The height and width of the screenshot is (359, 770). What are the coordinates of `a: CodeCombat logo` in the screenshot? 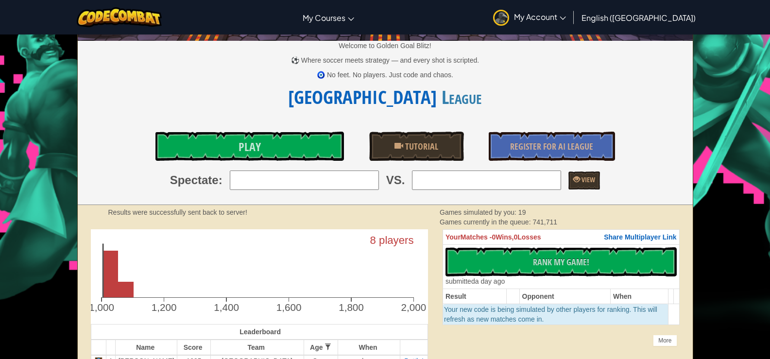 It's located at (119, 17).